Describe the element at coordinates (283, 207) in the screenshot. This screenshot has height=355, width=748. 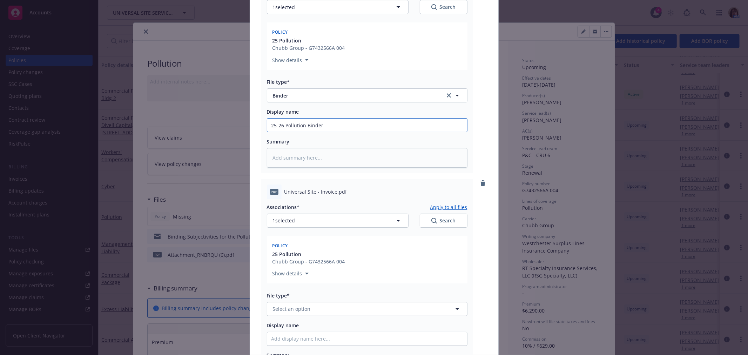
I see `span: Associations*` at that location.